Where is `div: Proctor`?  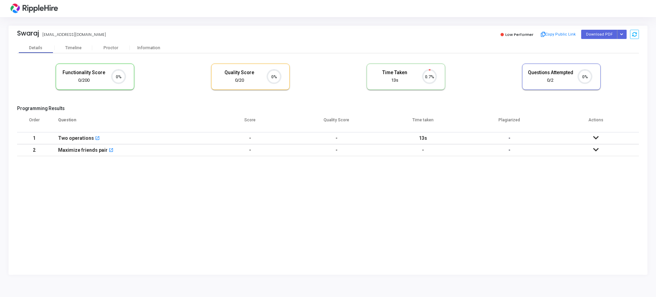 div: Proctor is located at coordinates (111, 48).